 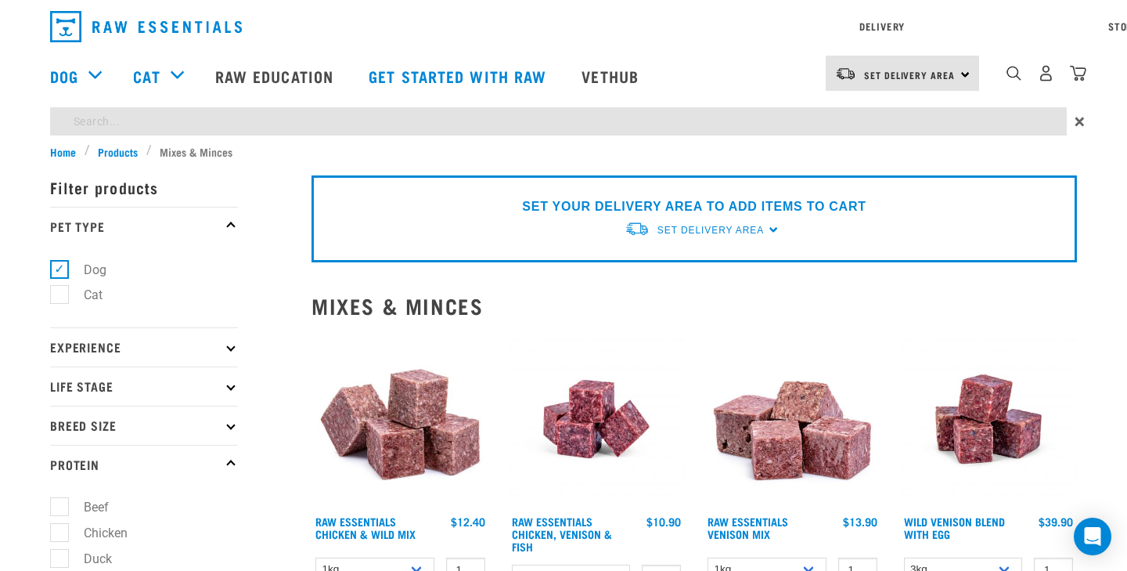 I want to click on label: Dog, so click(x=85, y=269).